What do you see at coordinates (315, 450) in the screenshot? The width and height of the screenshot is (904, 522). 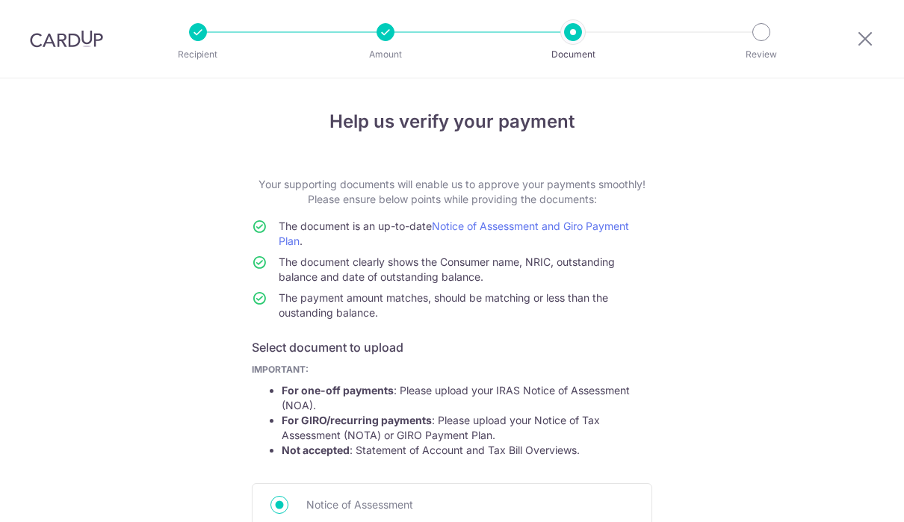 I see `strong: Not accepted` at bounding box center [315, 450].